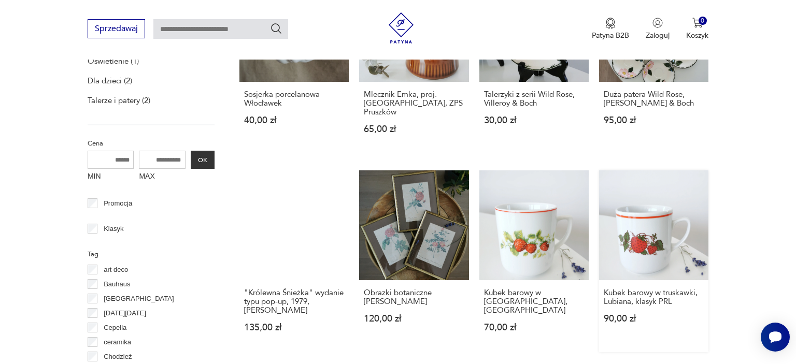  What do you see at coordinates (294, 261) in the screenshot?
I see `a: "Królewna Śnieżka" wydanie typu pop-up, 1979, Vojtech Kubasta"Królewna Śnieżka" wydanie typu pop-...` at bounding box center [294, 261].